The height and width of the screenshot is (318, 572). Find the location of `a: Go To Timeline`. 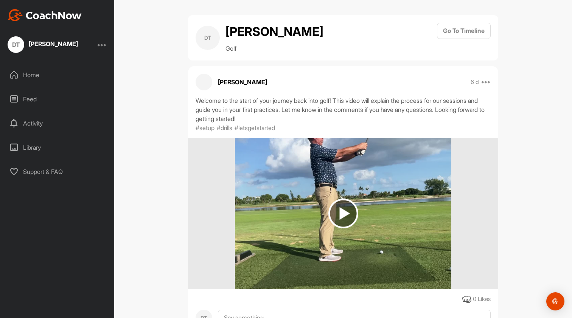

a: Go To Timeline is located at coordinates (464, 38).